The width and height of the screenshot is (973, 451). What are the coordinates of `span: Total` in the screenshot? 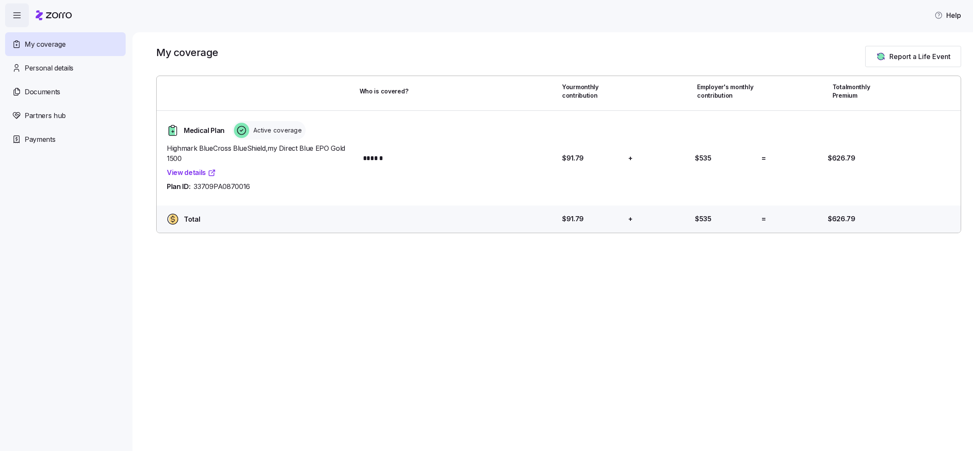 It's located at (192, 219).